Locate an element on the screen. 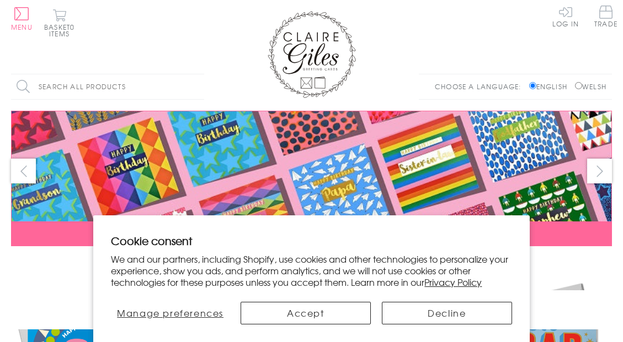 Image resolution: width=623 pixels, height=342 pixels. button: Manage preferences is located at coordinates (170, 313).